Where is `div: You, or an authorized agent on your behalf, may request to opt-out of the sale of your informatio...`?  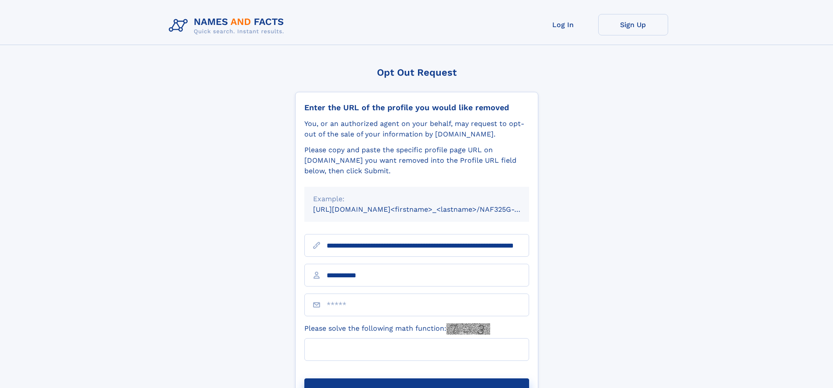 div: You, or an authorized agent on your behalf, may request to opt-out of the sale of your informatio... is located at coordinates (417, 129).